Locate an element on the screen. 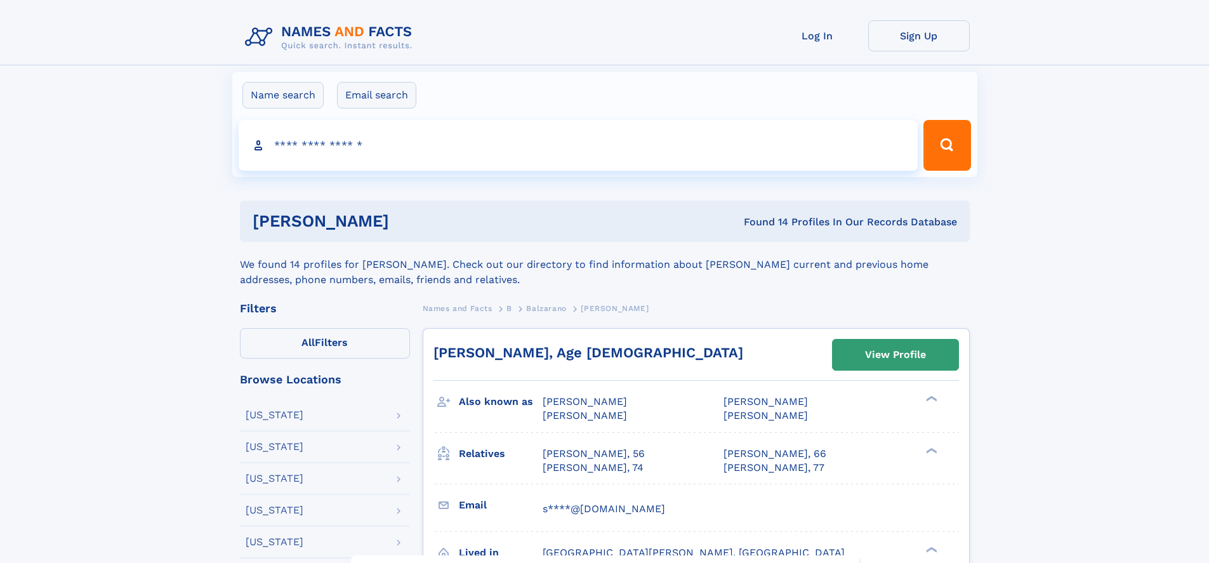 The image size is (1209, 563). label: Name search is located at coordinates (283, 95).